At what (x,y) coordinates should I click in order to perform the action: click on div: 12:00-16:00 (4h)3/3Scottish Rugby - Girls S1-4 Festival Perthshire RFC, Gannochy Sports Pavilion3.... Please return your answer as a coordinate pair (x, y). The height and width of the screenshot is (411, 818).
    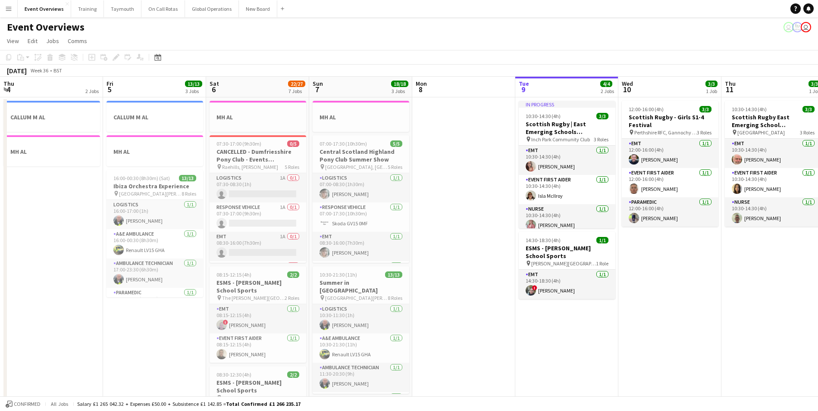
    Looking at the image, I should click on (670, 164).